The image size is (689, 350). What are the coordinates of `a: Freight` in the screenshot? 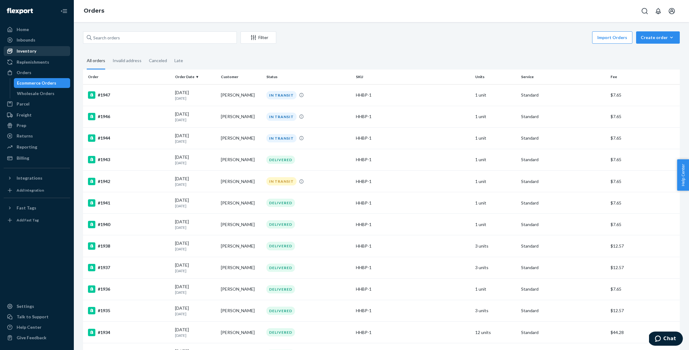 It's located at (37, 115).